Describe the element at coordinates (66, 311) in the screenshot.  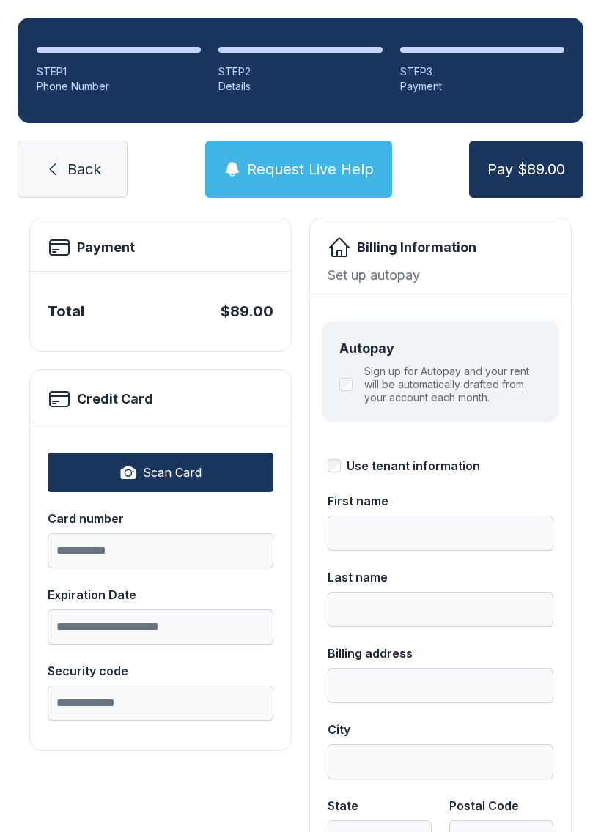
I see `div: Total` at that location.